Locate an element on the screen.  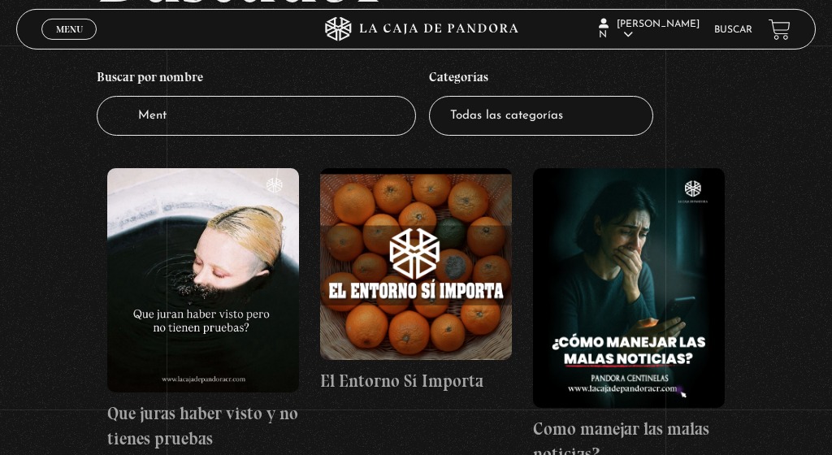
a: View your shopping cart is located at coordinates (779, 29).